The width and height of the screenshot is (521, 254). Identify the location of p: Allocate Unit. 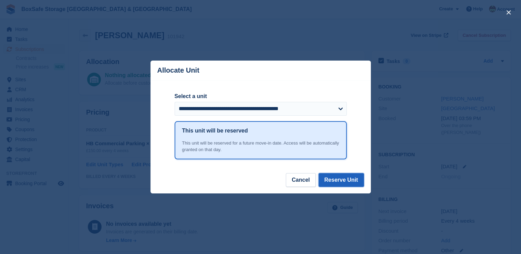
(178, 70).